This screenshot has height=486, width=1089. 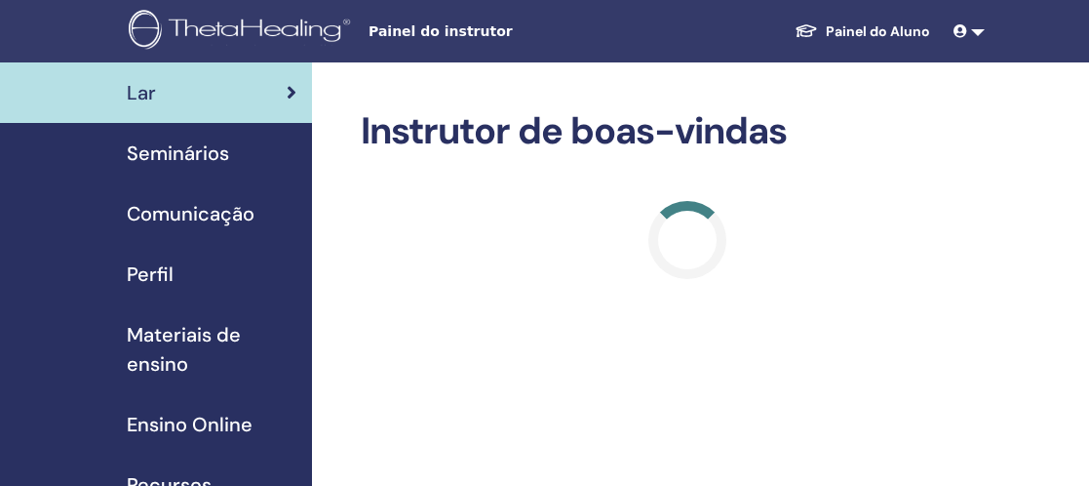 I want to click on h2: Instrutor de boas-vindas, so click(x=688, y=132).